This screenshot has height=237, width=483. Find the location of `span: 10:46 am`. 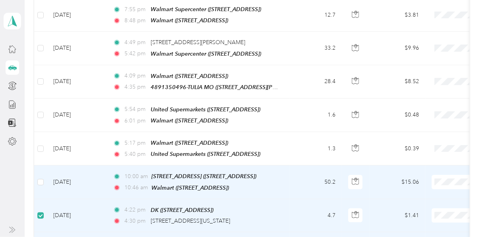

span: 10:46 am is located at coordinates (136, 188).